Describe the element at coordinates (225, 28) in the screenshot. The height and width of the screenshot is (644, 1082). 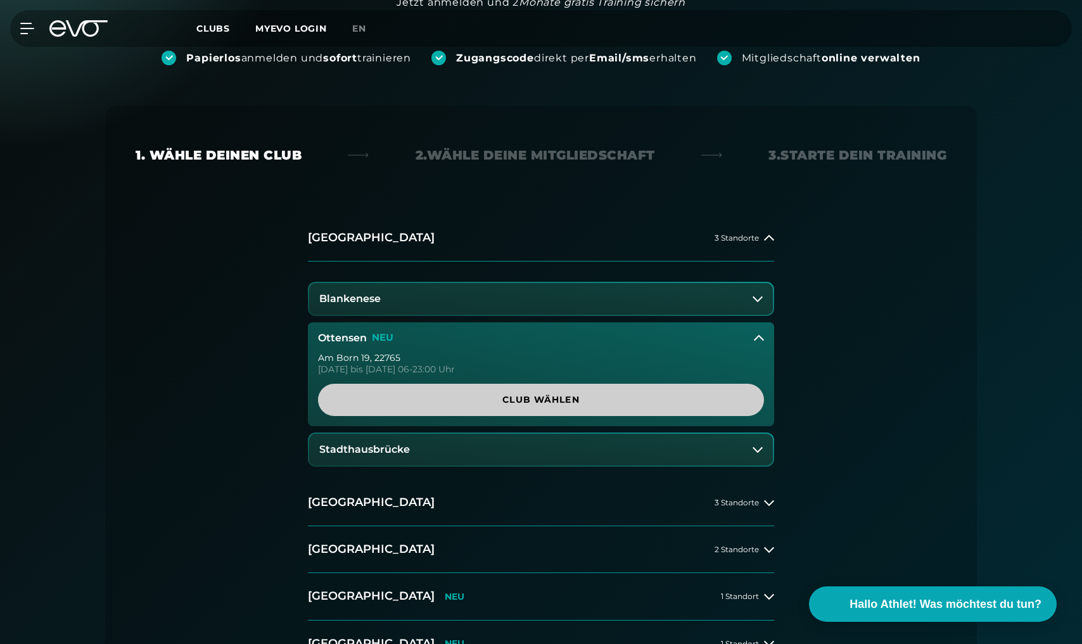
I see `a: Clubs` at that location.